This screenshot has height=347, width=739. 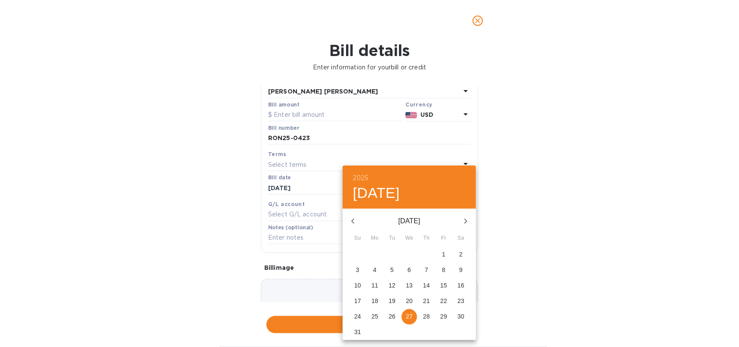 What do you see at coordinates (410, 301) in the screenshot?
I see `p: 20` at bounding box center [410, 301].